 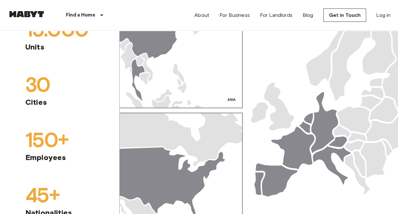 I want to click on span: 30, so click(x=60, y=85).